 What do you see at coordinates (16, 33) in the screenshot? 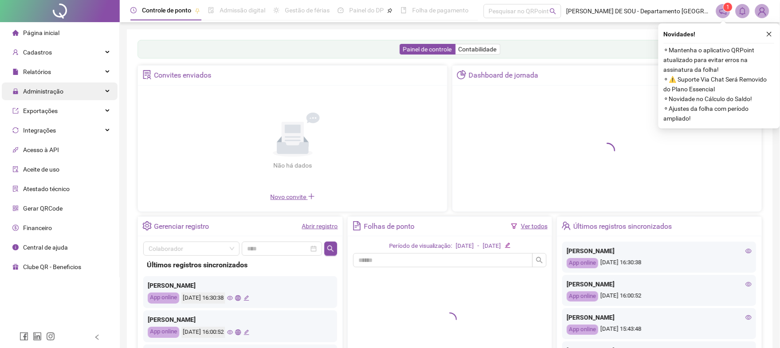
I see `span: home` at bounding box center [16, 33].